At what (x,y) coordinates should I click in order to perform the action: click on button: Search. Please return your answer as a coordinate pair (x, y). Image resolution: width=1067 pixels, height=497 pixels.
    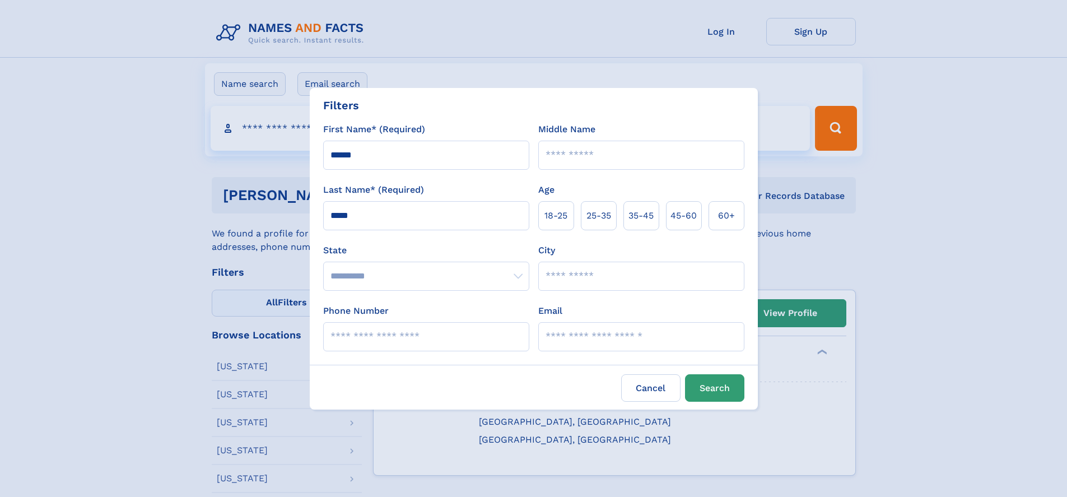
    Looking at the image, I should click on (715, 388).